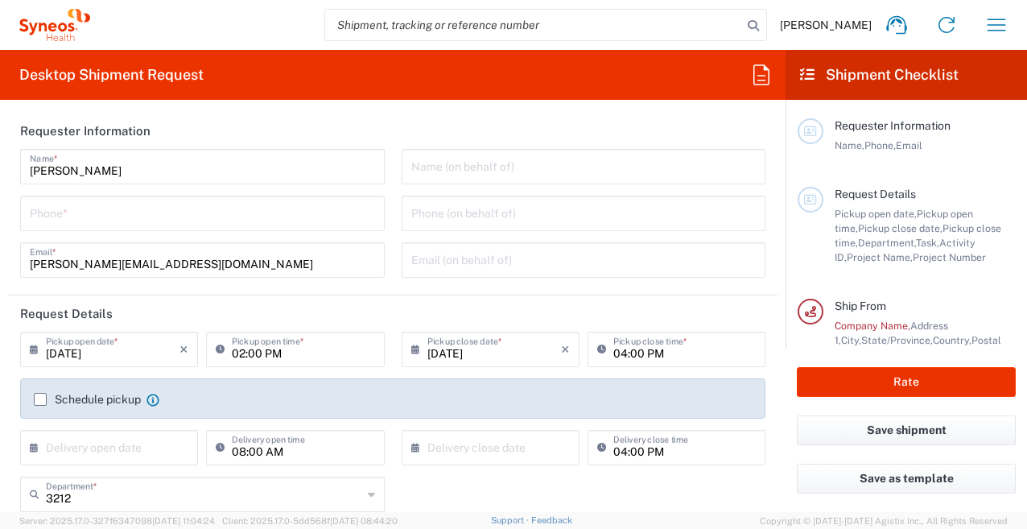 Image resolution: width=1027 pixels, height=529 pixels. What do you see at coordinates (851, 340) in the screenshot?
I see `span: City,` at bounding box center [851, 340].